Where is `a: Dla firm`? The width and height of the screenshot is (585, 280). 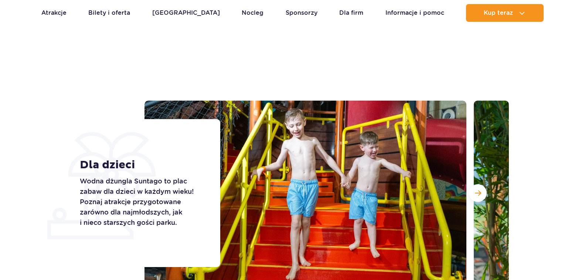 a: Dla firm is located at coordinates (351, 13).